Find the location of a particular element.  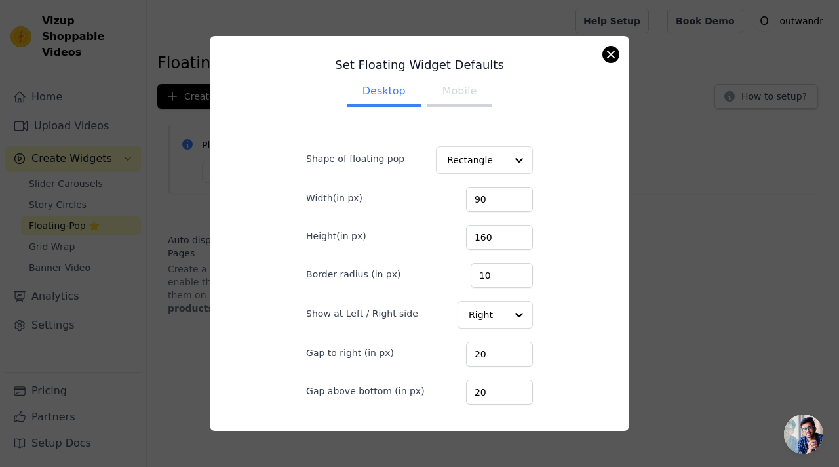

label: Show at Left / Right side is located at coordinates (362, 313).